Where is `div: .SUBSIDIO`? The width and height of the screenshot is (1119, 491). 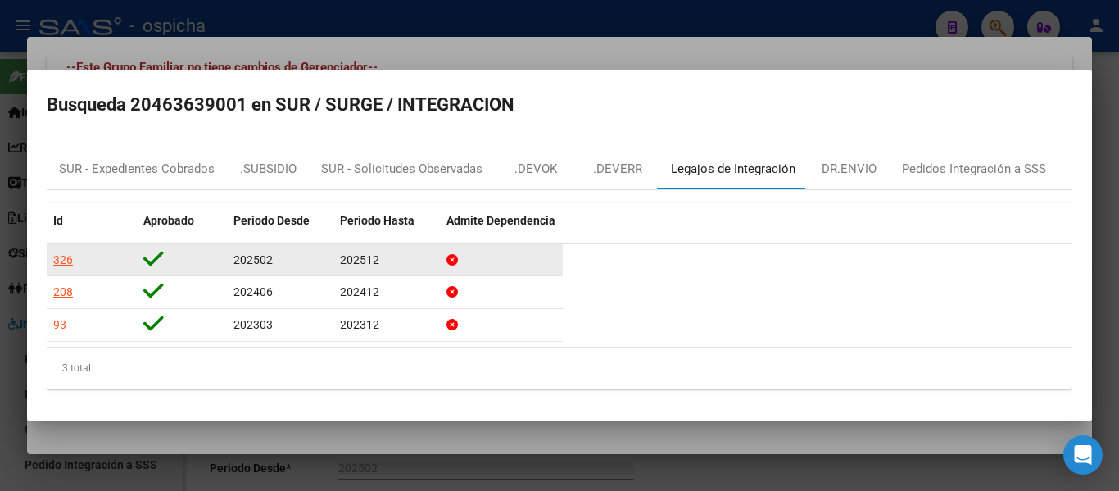
div: .SUBSIDIO is located at coordinates (268, 169).